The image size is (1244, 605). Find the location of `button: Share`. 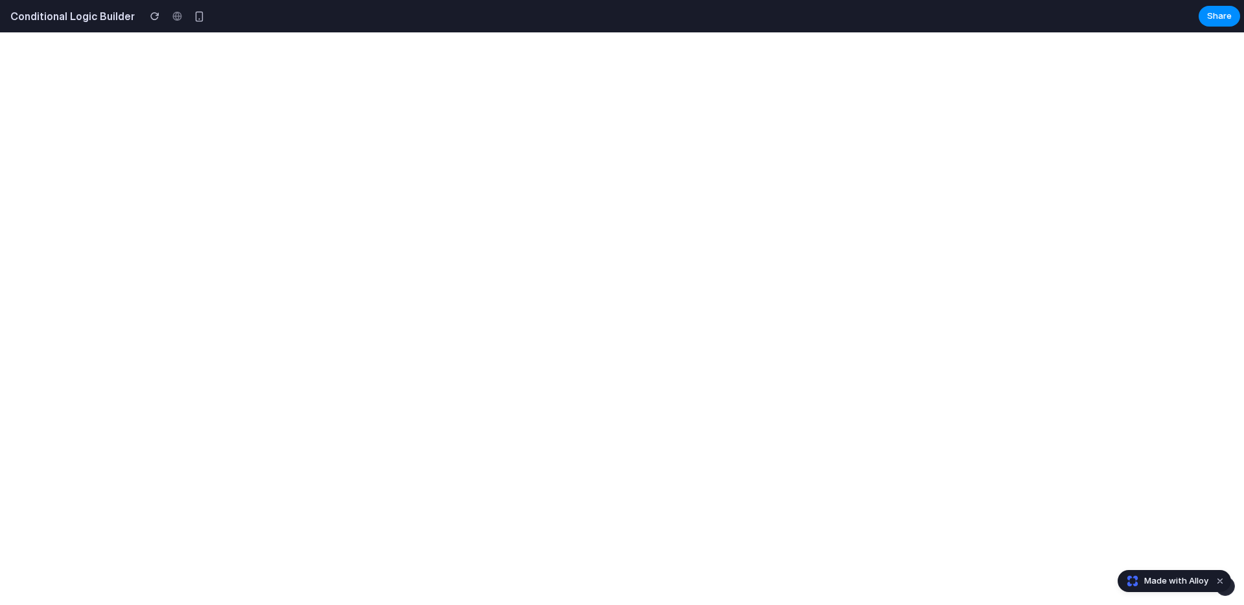

button: Share is located at coordinates (1220, 16).